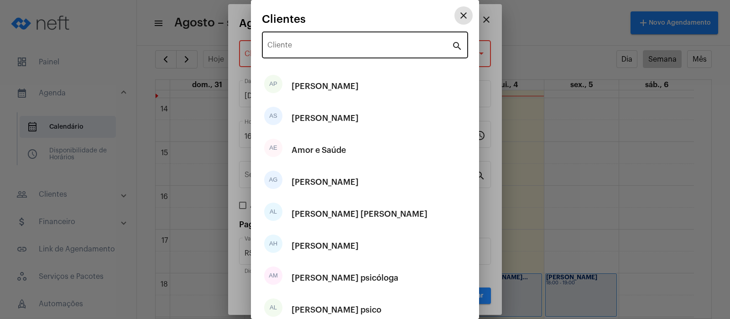 The height and width of the screenshot is (319, 730). Describe the element at coordinates (284, 19) in the screenshot. I see `span: Clientes` at that location.